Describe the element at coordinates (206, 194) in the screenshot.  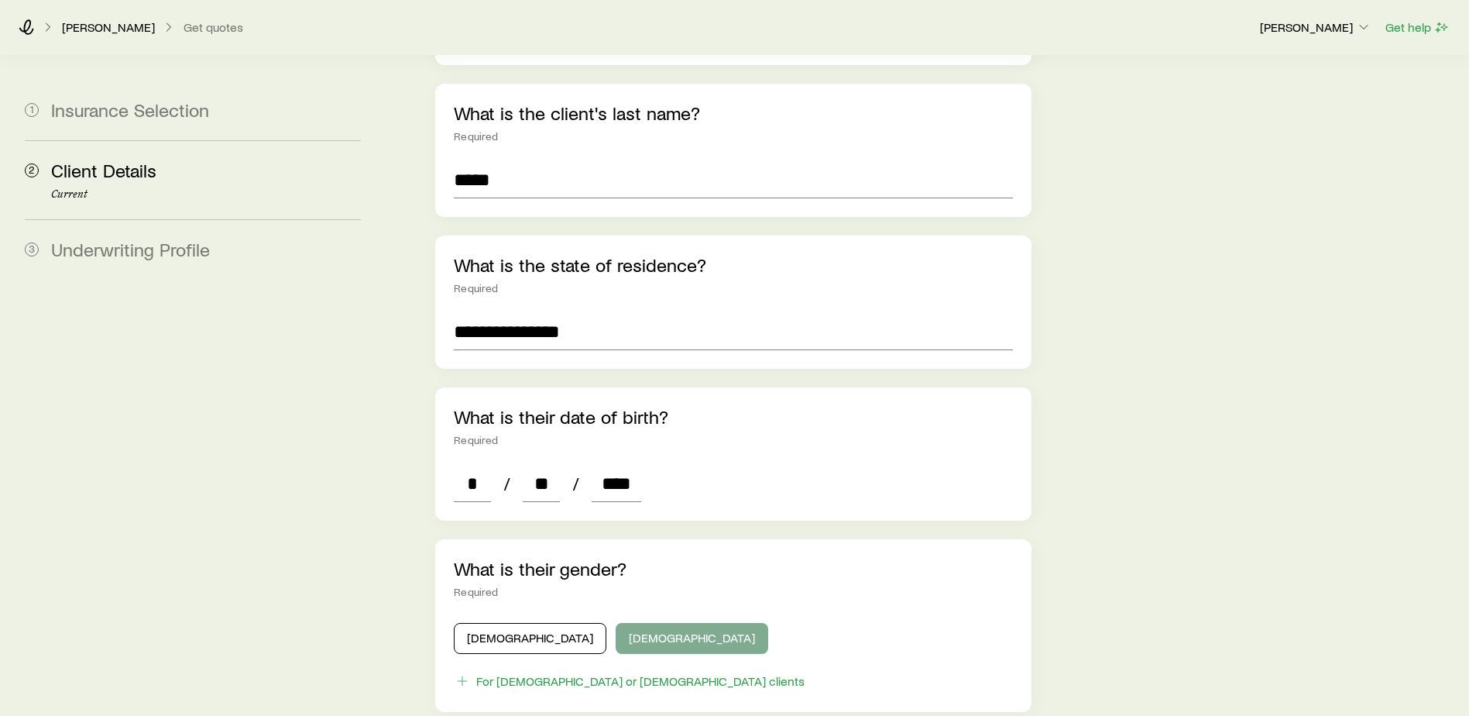
I see `p: Current` at that location.